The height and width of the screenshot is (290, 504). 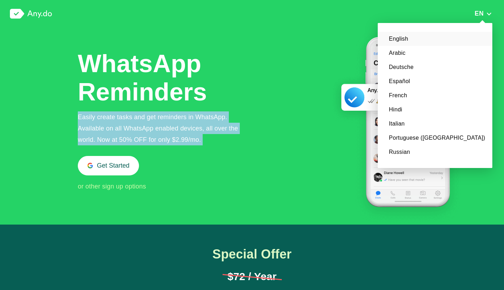 I want to click on button: EN, so click(x=483, y=13).